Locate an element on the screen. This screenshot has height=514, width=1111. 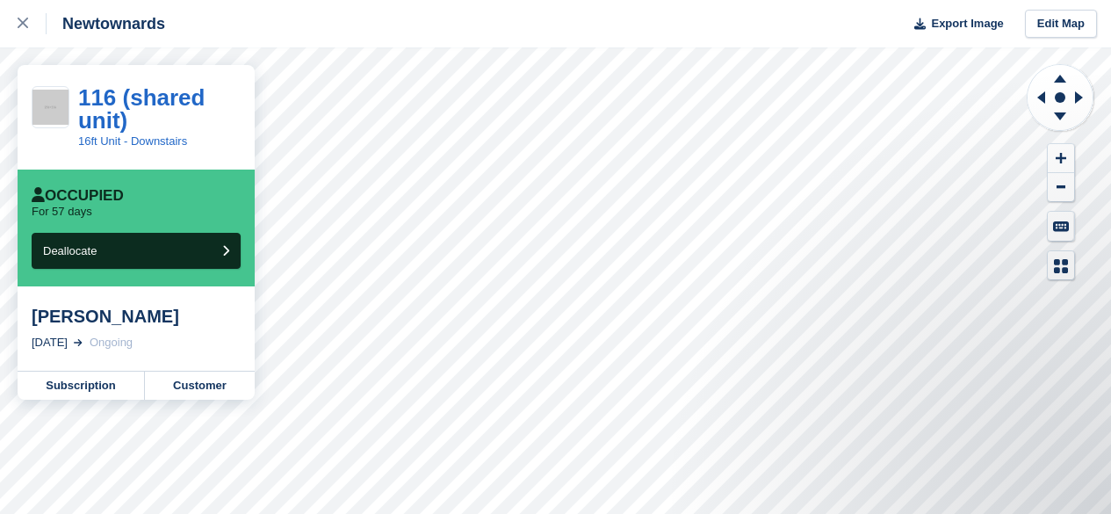
a: 116 (shared unit) is located at coordinates (141, 109).